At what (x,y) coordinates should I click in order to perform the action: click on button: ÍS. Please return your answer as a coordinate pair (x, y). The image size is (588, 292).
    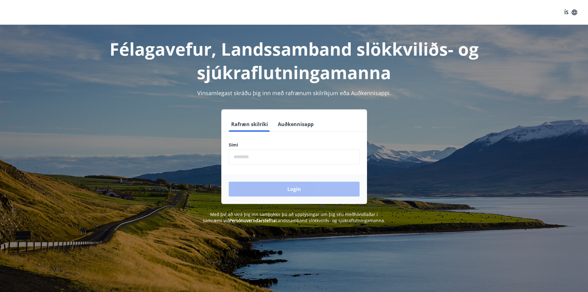
    Looking at the image, I should click on (571, 12).